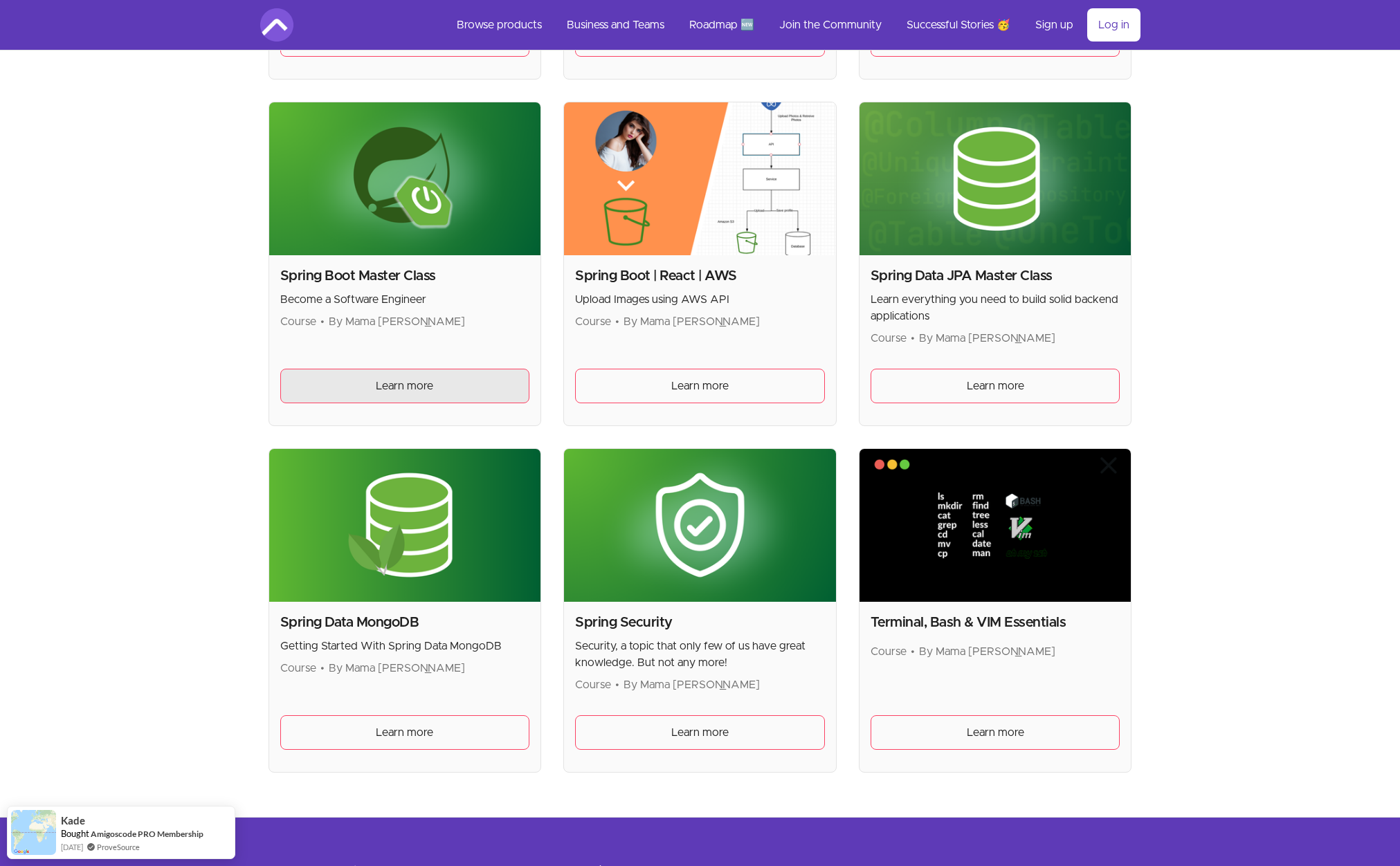 Image resolution: width=1400 pixels, height=866 pixels. What do you see at coordinates (793, 25) in the screenshot?
I see `nav: Main` at bounding box center [793, 25].